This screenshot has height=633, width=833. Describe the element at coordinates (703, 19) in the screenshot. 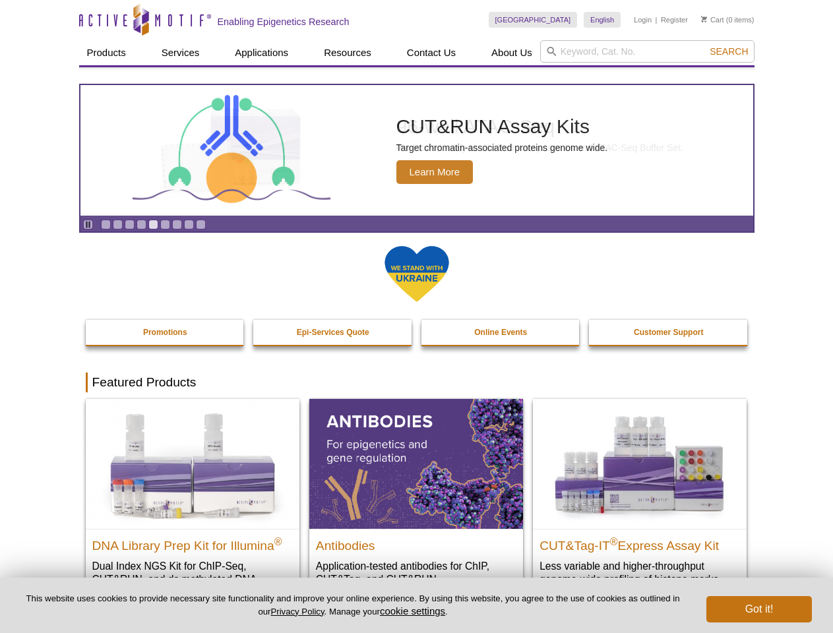

I see `img: Your Cart` at that location.